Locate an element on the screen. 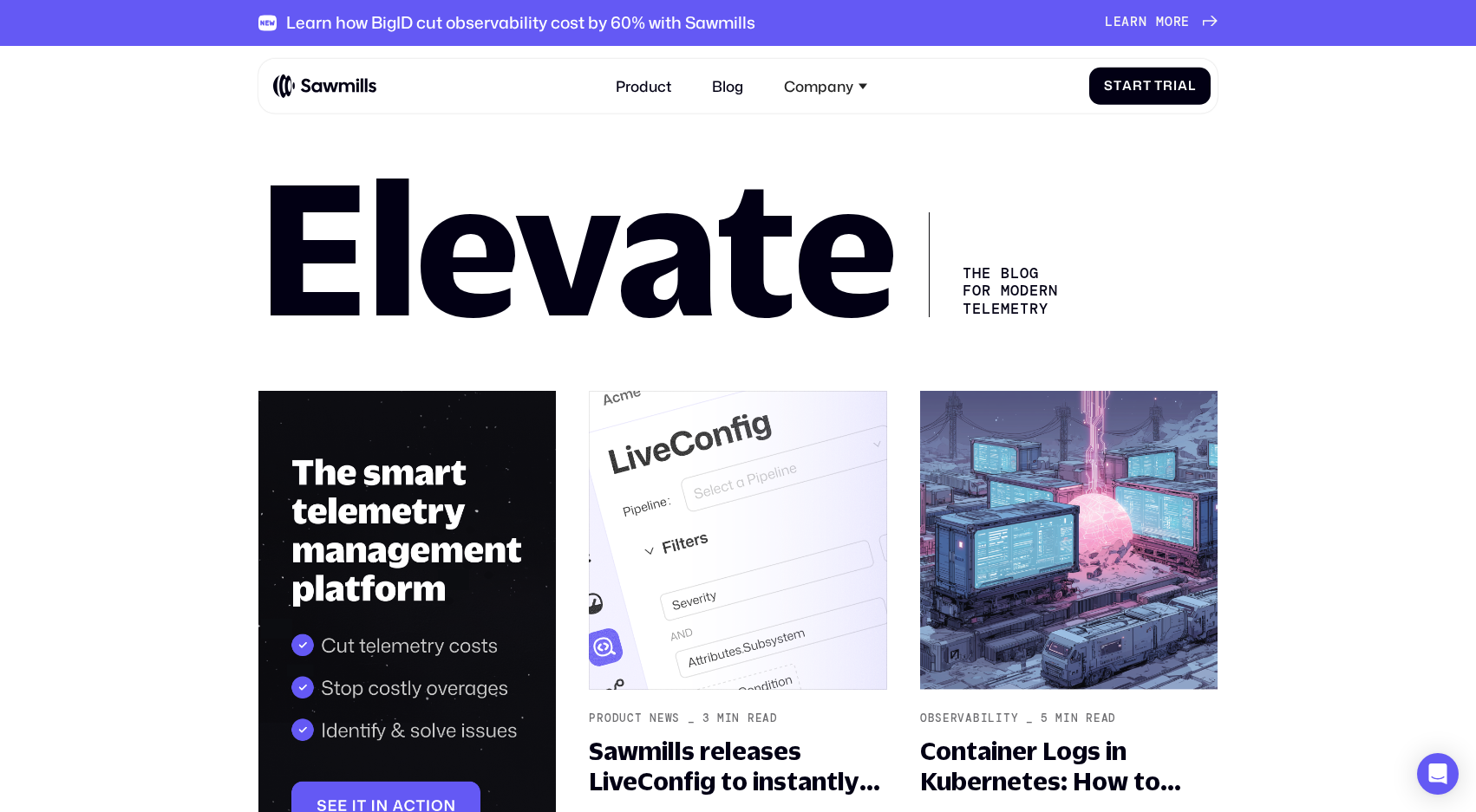  div: Sawmills releases LiveConfig to instantly configure your telemetry pipeline without deployment is located at coordinates (737, 766).